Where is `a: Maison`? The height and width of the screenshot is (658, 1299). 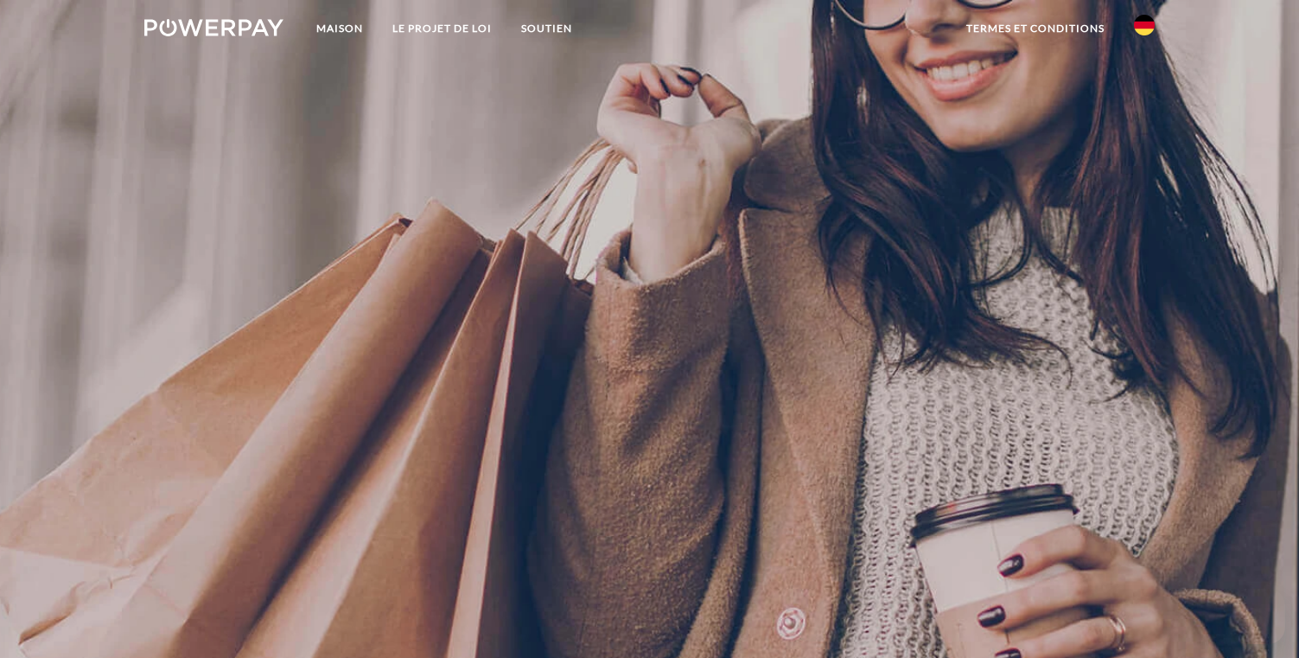
a: Maison is located at coordinates (340, 29).